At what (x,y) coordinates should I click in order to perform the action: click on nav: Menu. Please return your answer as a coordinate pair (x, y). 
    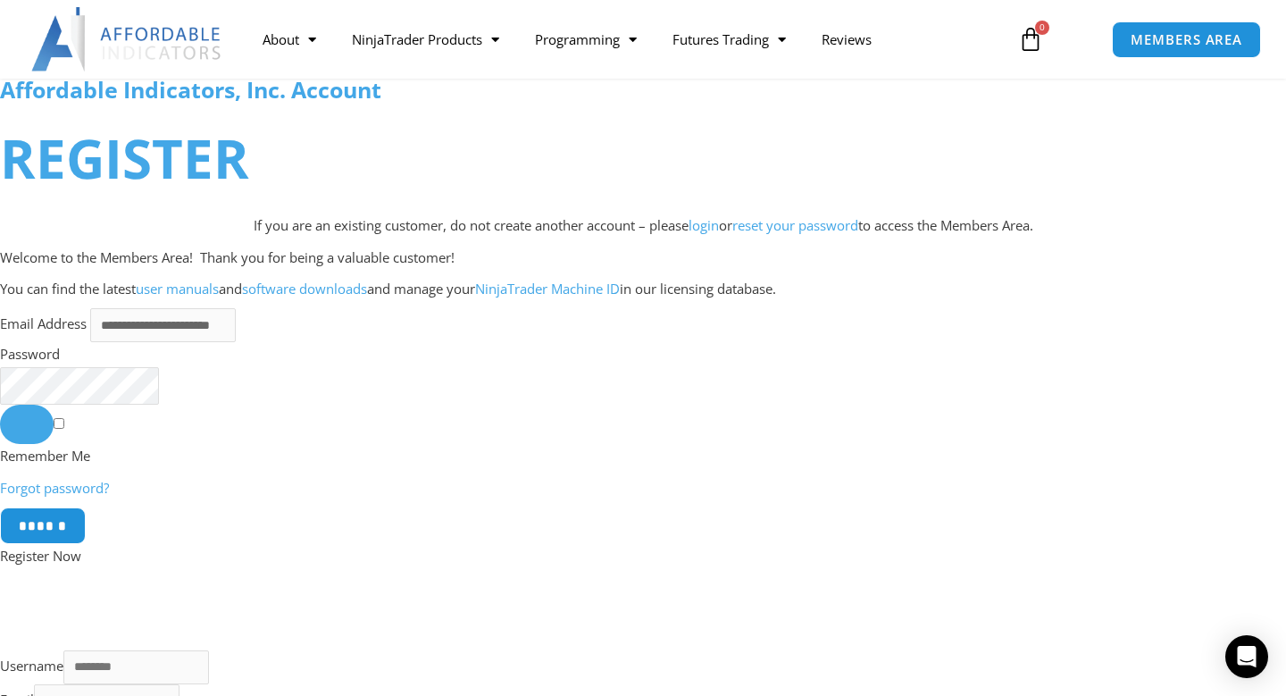
    Looking at the image, I should click on (624, 39).